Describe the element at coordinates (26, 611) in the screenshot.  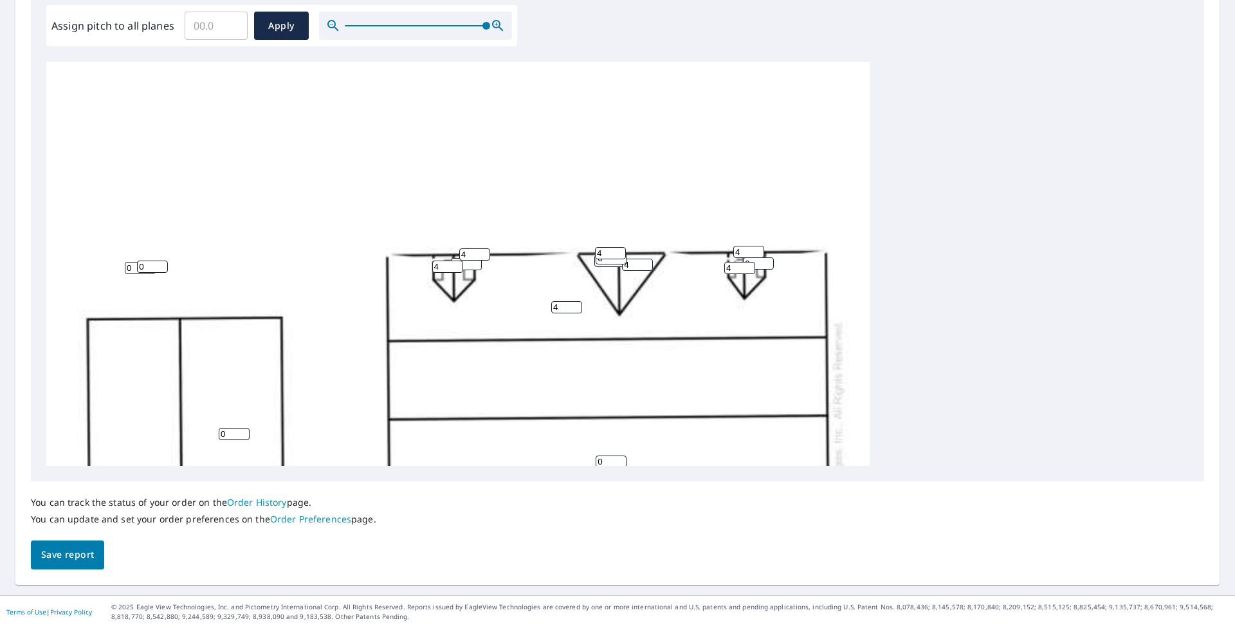
I see `a: Terms of Use` at that location.